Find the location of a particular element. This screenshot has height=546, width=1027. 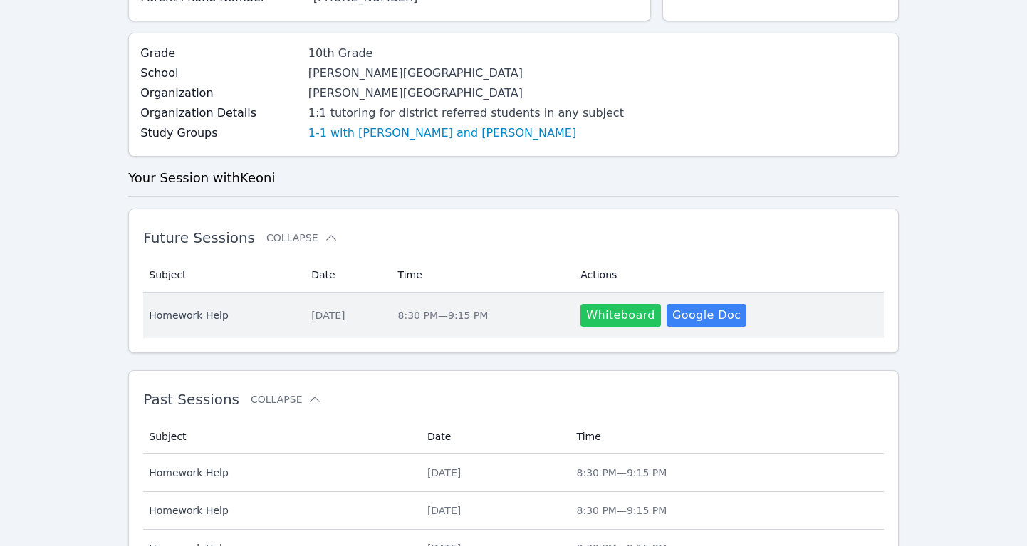

div: 1:1 tutoring for district referred students in any subject is located at coordinates (466, 113).